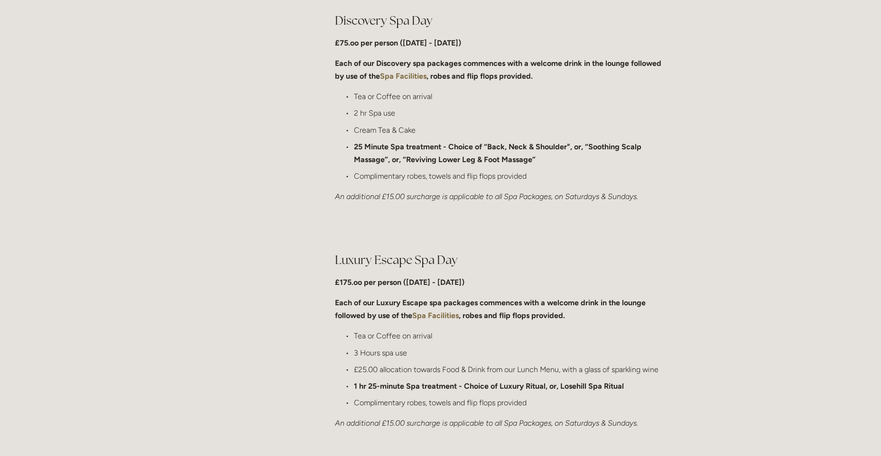 The image size is (881, 456). Describe the element at coordinates (491, 309) in the screenshot. I see `strong: Each of our Luxury Escape spa packages commences with a welcome drink in the lounge followed by u...` at that location.